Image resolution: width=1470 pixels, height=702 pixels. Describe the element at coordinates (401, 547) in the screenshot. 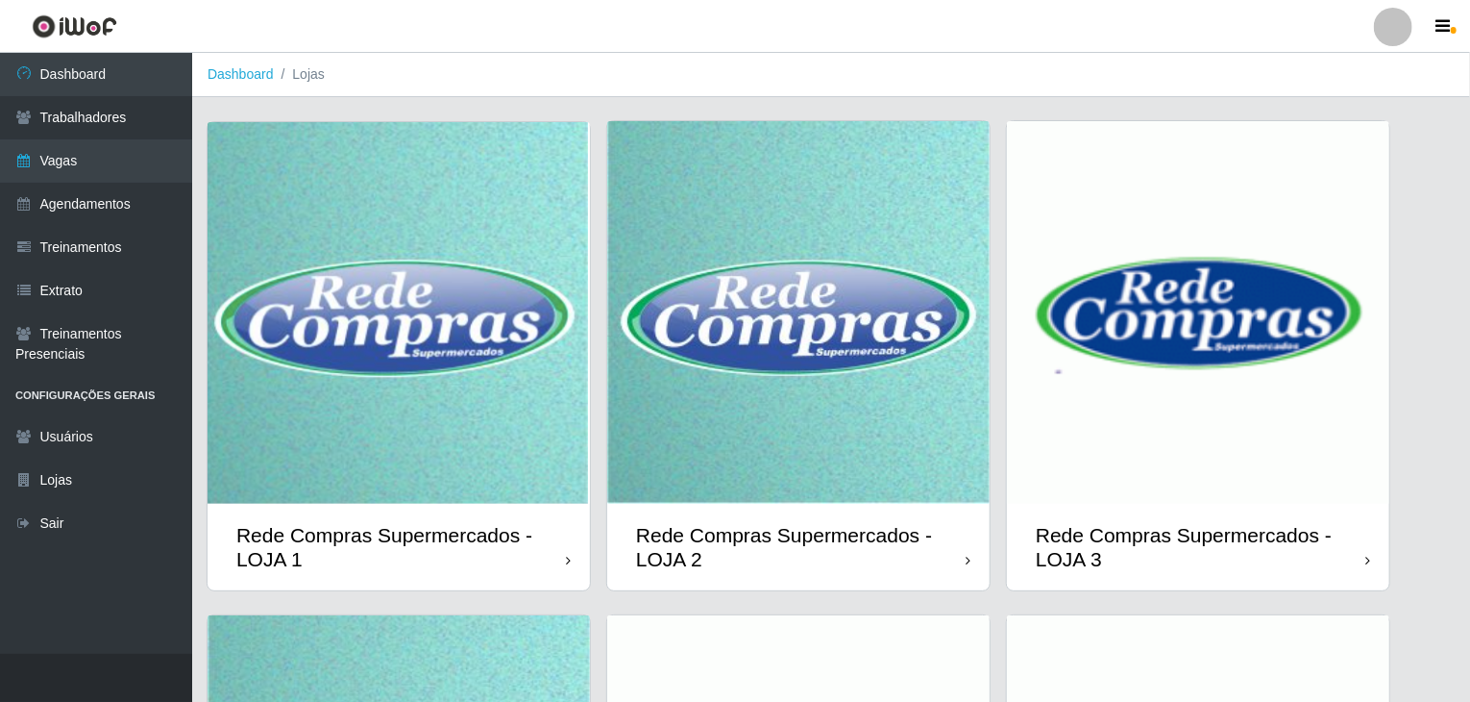

I see `div: Rede Compras Supermercados - LOJA 1` at that location.